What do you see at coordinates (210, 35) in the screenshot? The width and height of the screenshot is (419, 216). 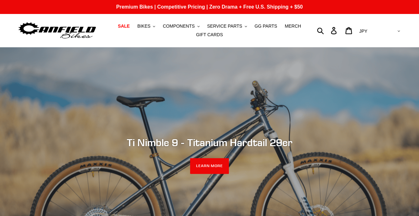 I see `span: GIFT CARDS` at bounding box center [210, 35].